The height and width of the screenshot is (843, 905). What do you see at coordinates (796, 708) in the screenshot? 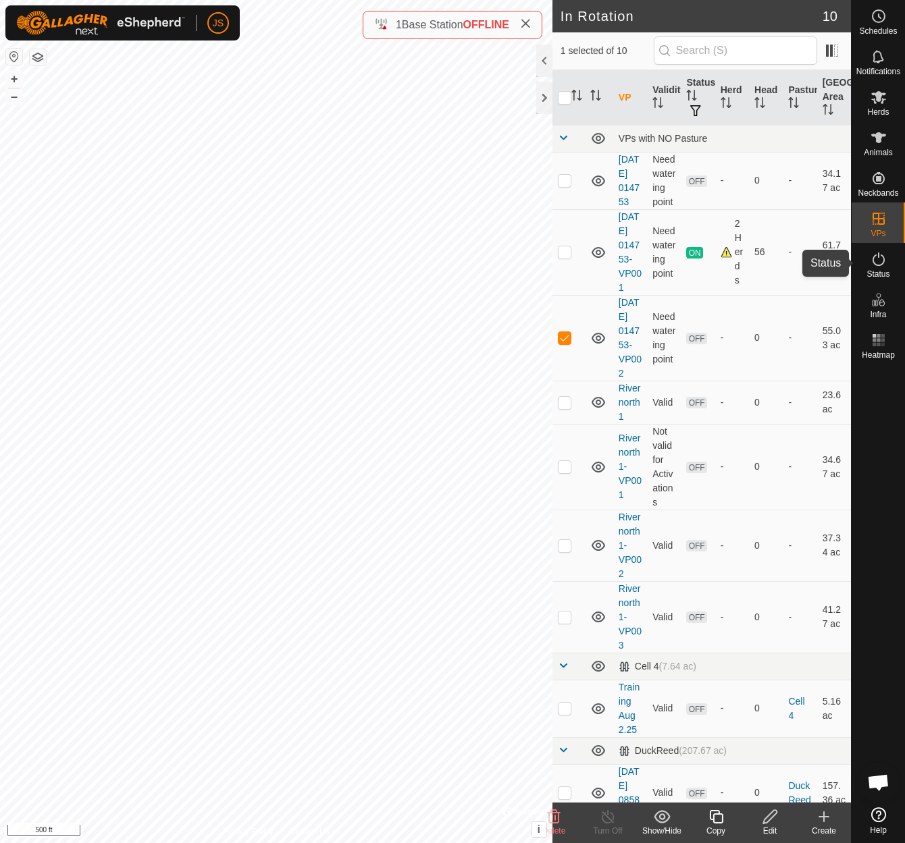
I see `a: Cell 4` at bounding box center [796, 708].